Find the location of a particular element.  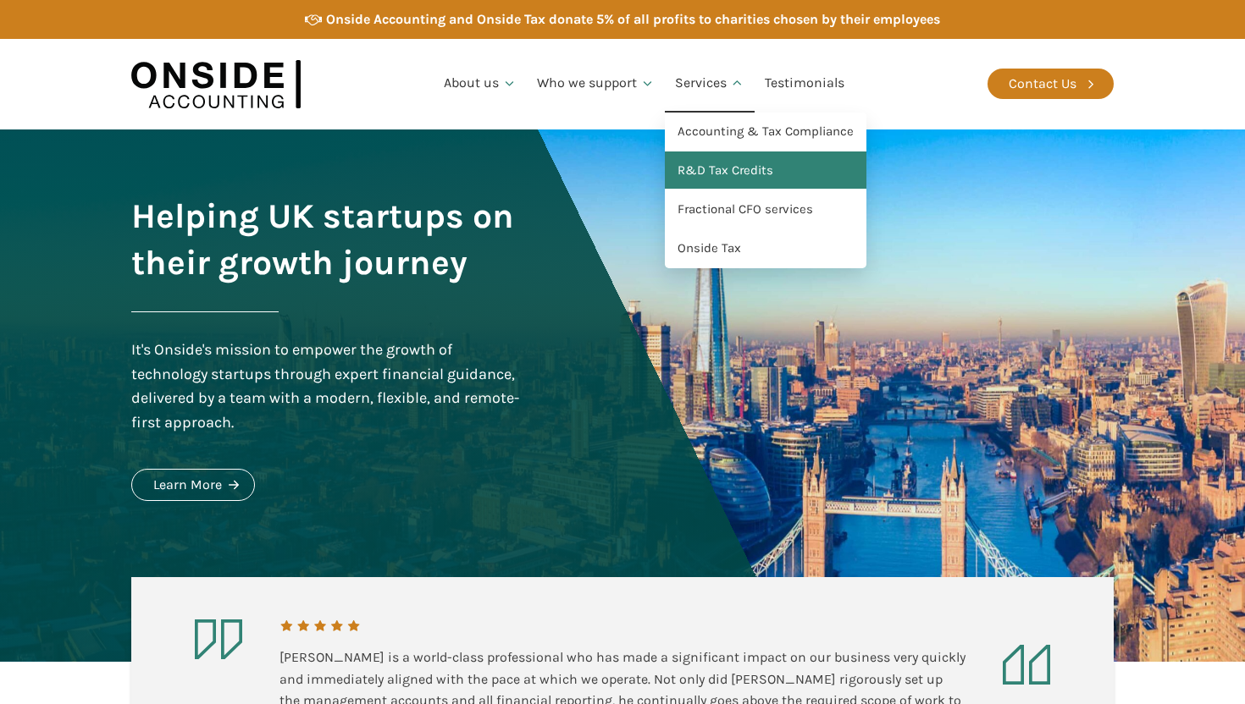

div: Contact Us is located at coordinates (1042, 84).